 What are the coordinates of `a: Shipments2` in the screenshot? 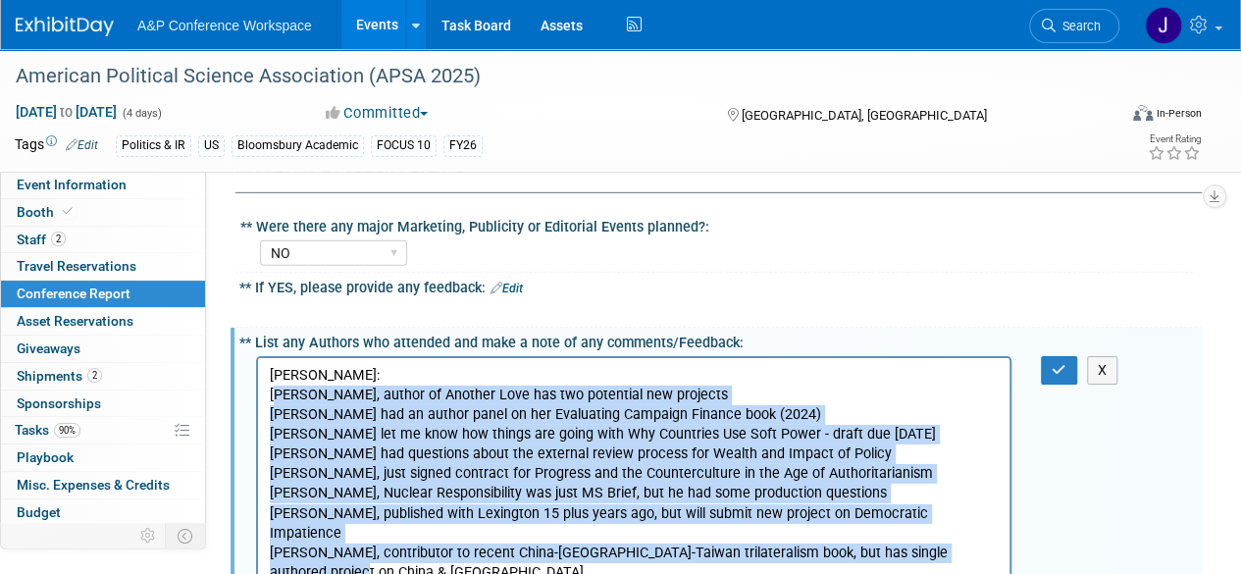 It's located at (103, 376).